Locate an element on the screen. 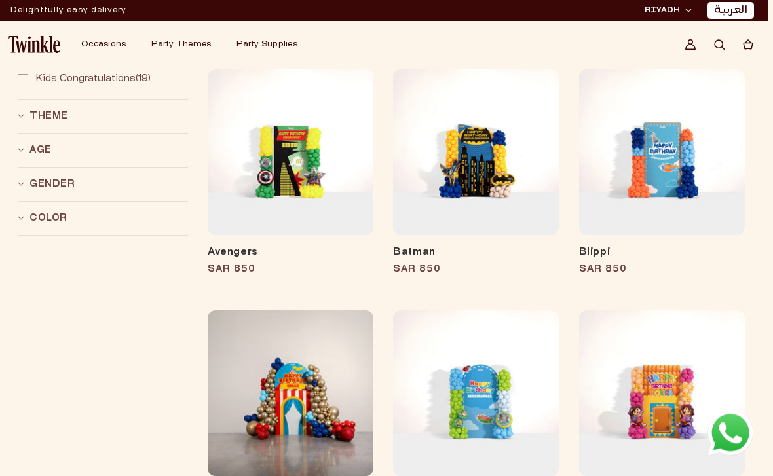 The width and height of the screenshot is (773, 476). span: Party Supplies is located at coordinates (267, 45).